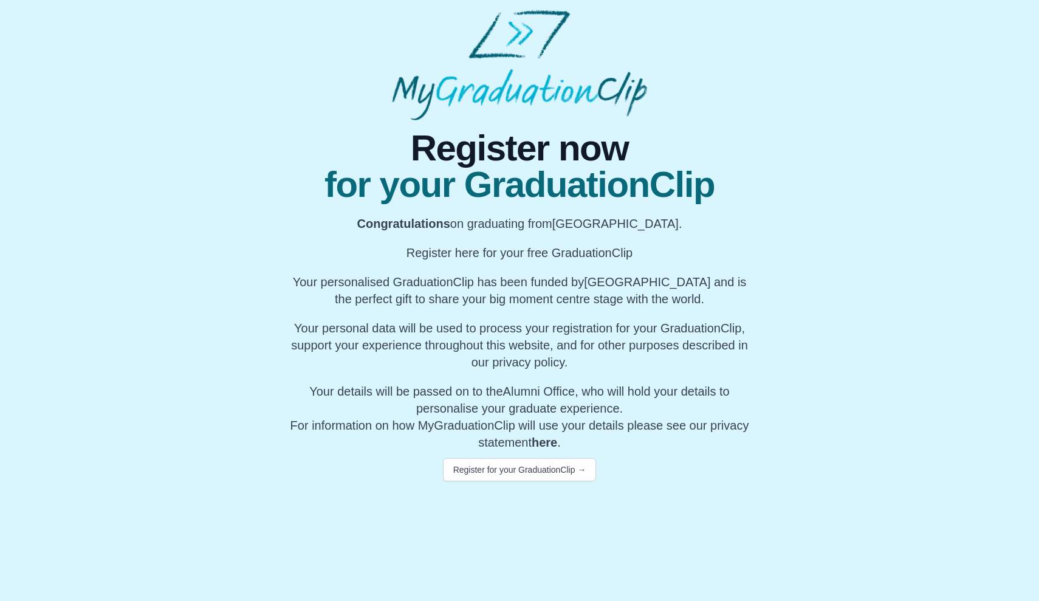  I want to click on img: MyGraduationClip, so click(519, 65).